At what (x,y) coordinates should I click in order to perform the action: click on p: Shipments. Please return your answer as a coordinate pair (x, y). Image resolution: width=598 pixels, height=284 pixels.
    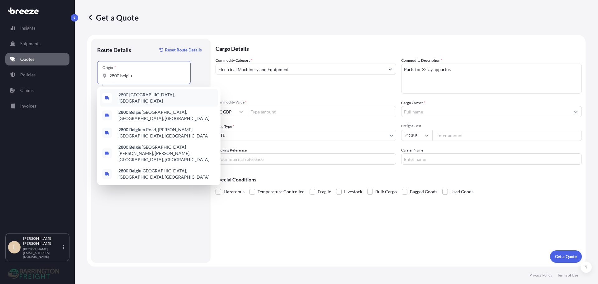
    Looking at the image, I should click on (30, 44).